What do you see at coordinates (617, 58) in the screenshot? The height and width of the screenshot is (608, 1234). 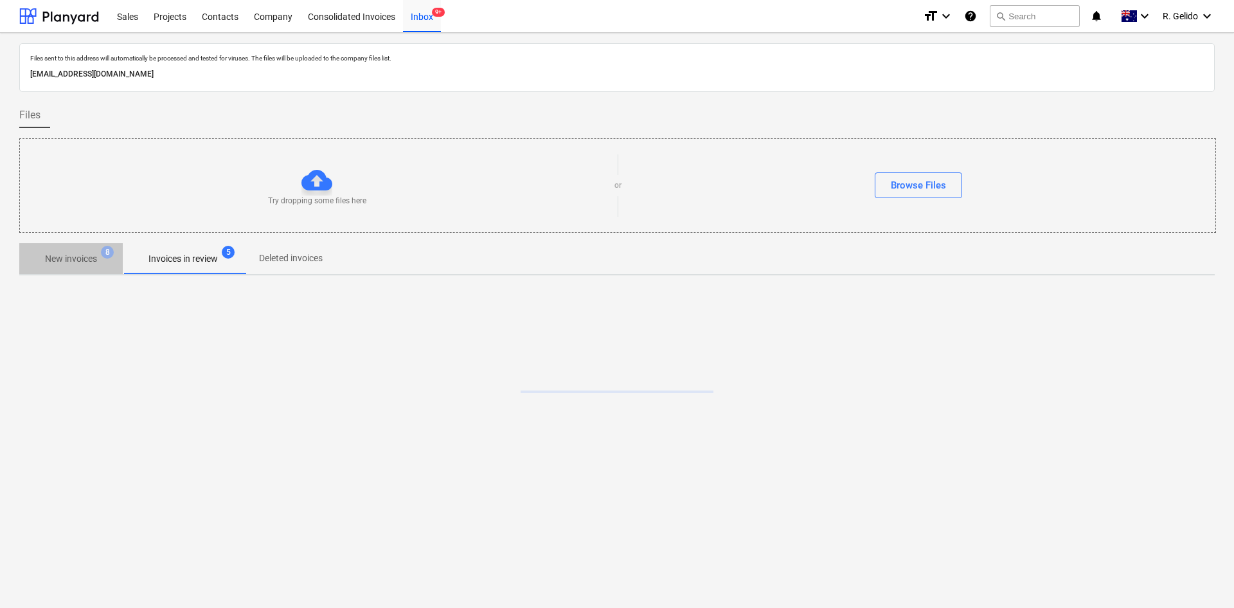 I see `p: Files sent to this address will automatically be processed and tested for viruses. The files will...` at bounding box center [617, 58].